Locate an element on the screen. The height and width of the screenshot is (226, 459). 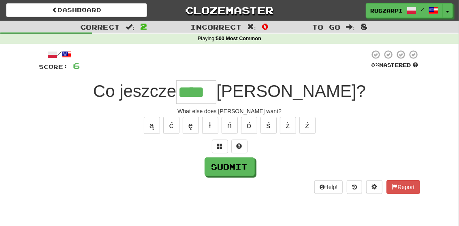
button: Round history (alt+y) is located at coordinates (354, 187).